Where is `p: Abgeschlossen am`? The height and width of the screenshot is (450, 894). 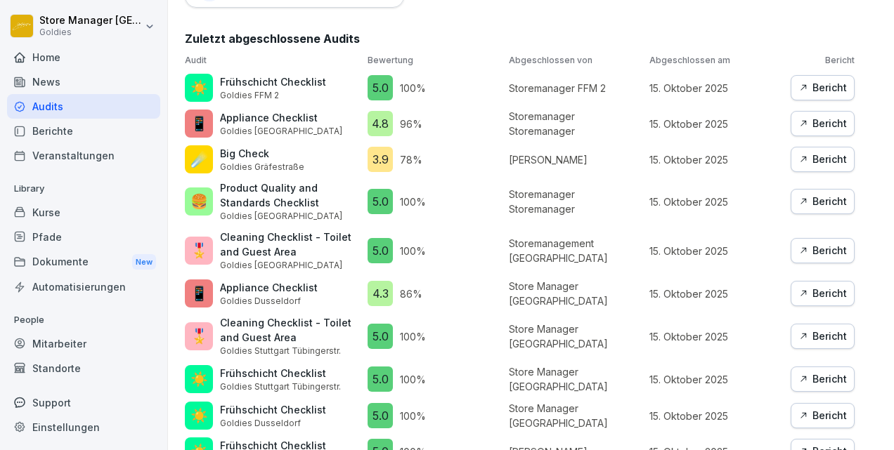 p: Abgeschlossen am is located at coordinates (716, 60).